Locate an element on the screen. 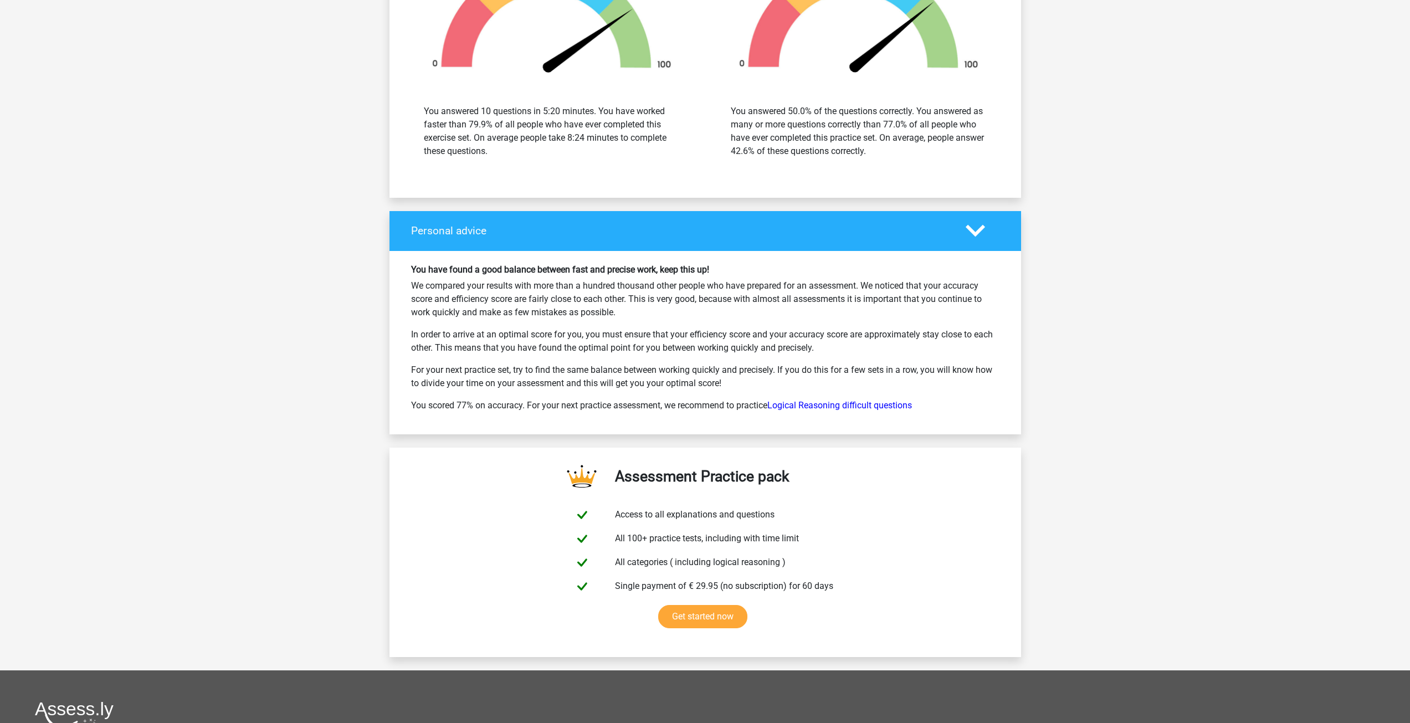 This screenshot has height=723, width=1410. p: We compared your results with more than a hundred thousand other people who have prepared for an ... is located at coordinates (705, 299).